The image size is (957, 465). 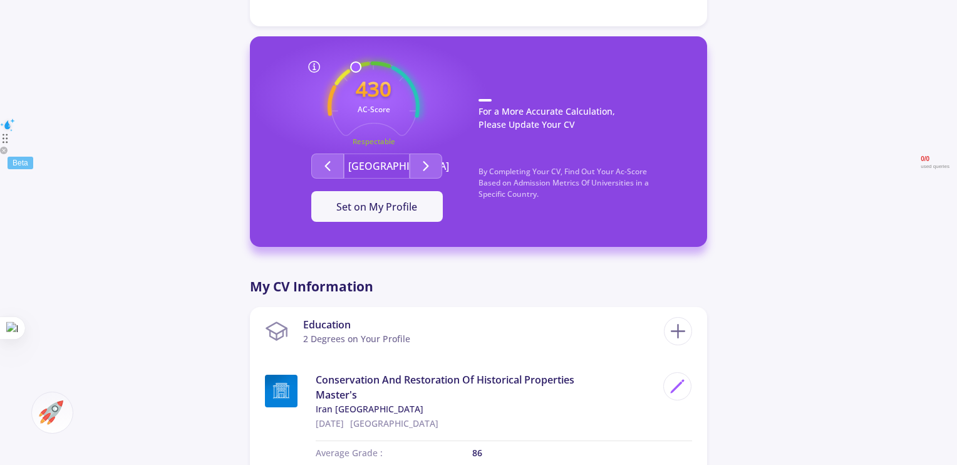 What do you see at coordinates (374, 109) in the screenshot?
I see `text: AC-Score` at bounding box center [374, 109].